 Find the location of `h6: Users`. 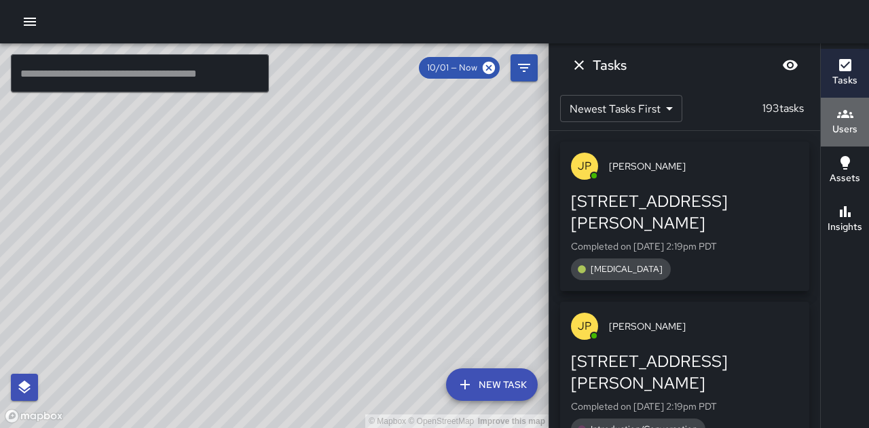

h6: Users is located at coordinates (844, 130).